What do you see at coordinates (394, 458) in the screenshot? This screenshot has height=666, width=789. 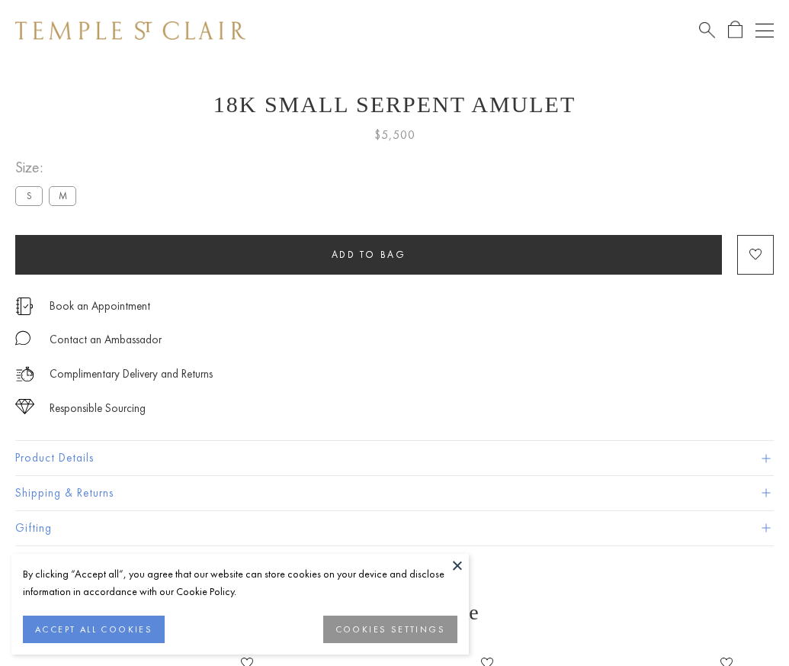 I see `button: Product Details` at bounding box center [394, 458].